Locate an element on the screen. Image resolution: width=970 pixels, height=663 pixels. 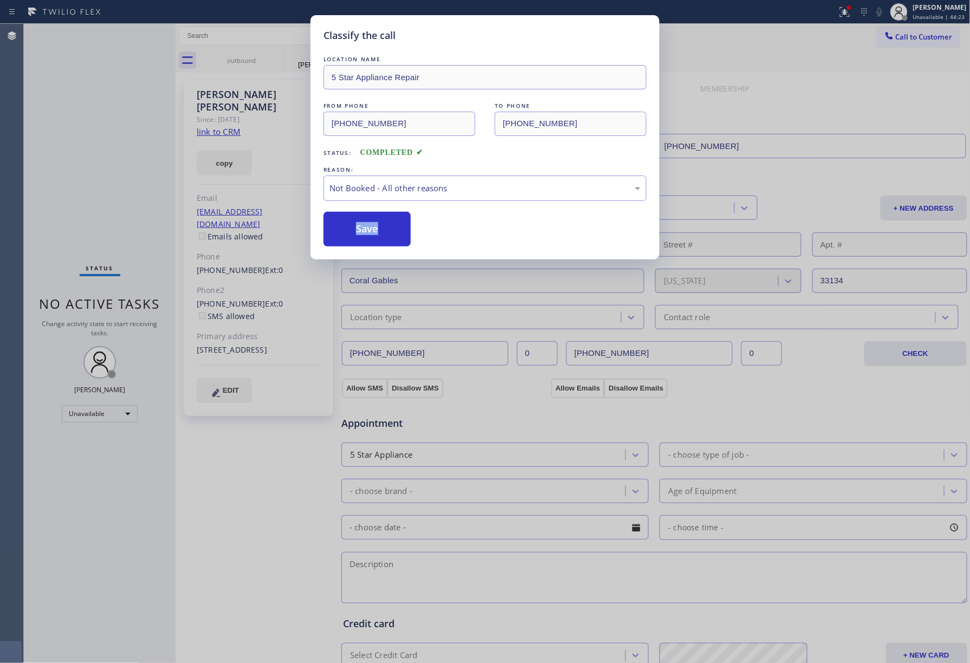
span: Status: is located at coordinates (338, 153).